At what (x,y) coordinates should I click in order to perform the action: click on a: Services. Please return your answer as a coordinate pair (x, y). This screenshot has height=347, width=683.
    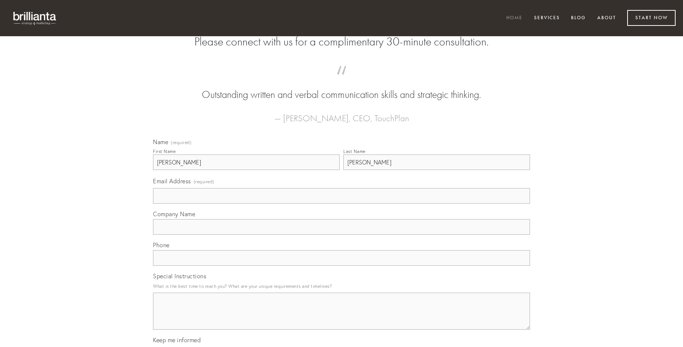
    Looking at the image, I should click on (547, 18).